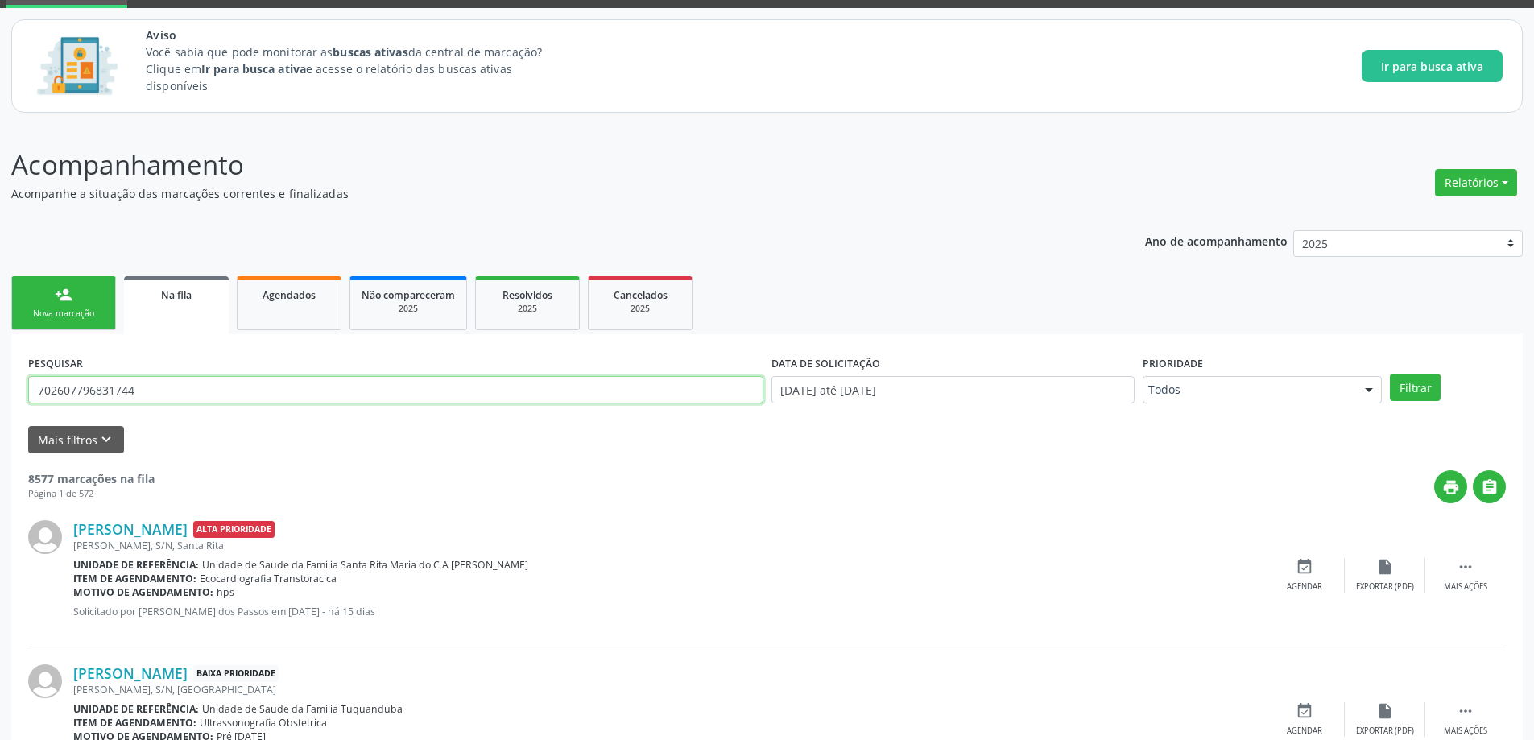 The width and height of the screenshot is (1534, 740). Describe the element at coordinates (358, 35) in the screenshot. I see `span: Aviso` at that location.